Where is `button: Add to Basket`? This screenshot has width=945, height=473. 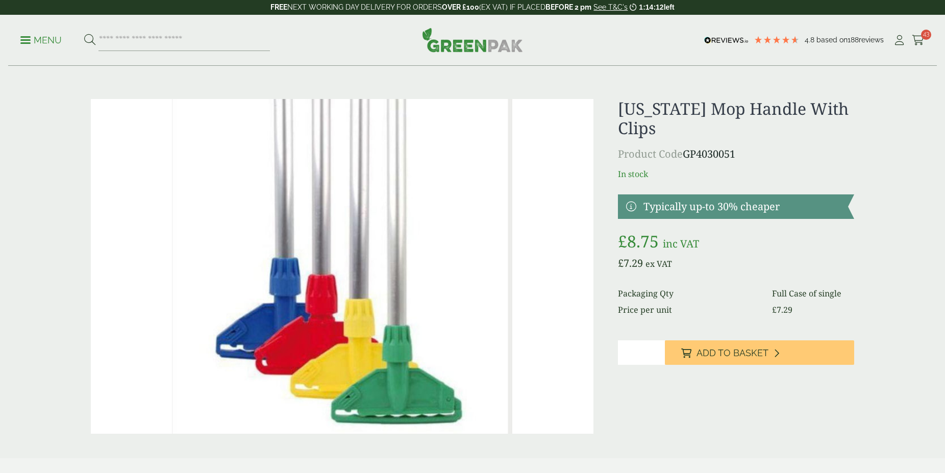
button: Add to Basket is located at coordinates (759, 353).